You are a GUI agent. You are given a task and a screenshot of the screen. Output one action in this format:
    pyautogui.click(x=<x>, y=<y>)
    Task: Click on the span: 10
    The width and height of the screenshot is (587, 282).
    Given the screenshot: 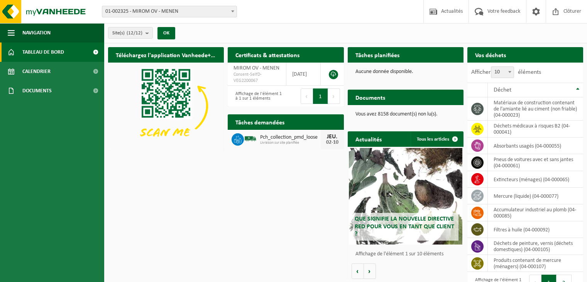 What is the action you would take?
    pyautogui.click(x=502, y=72)
    